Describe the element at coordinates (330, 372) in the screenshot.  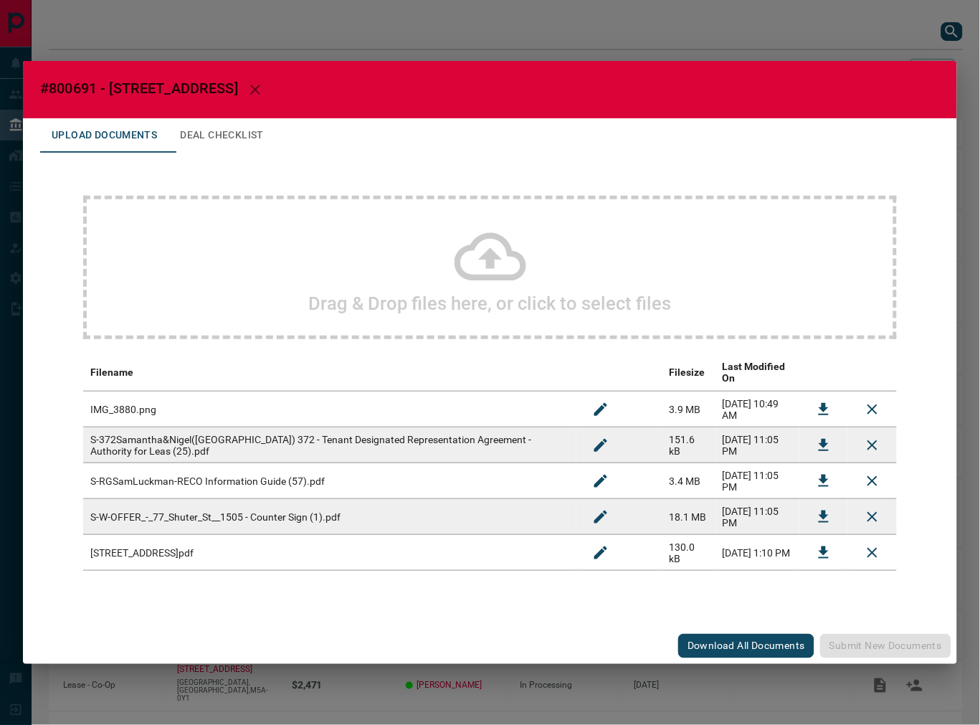
I see `th: Filename` at that location.